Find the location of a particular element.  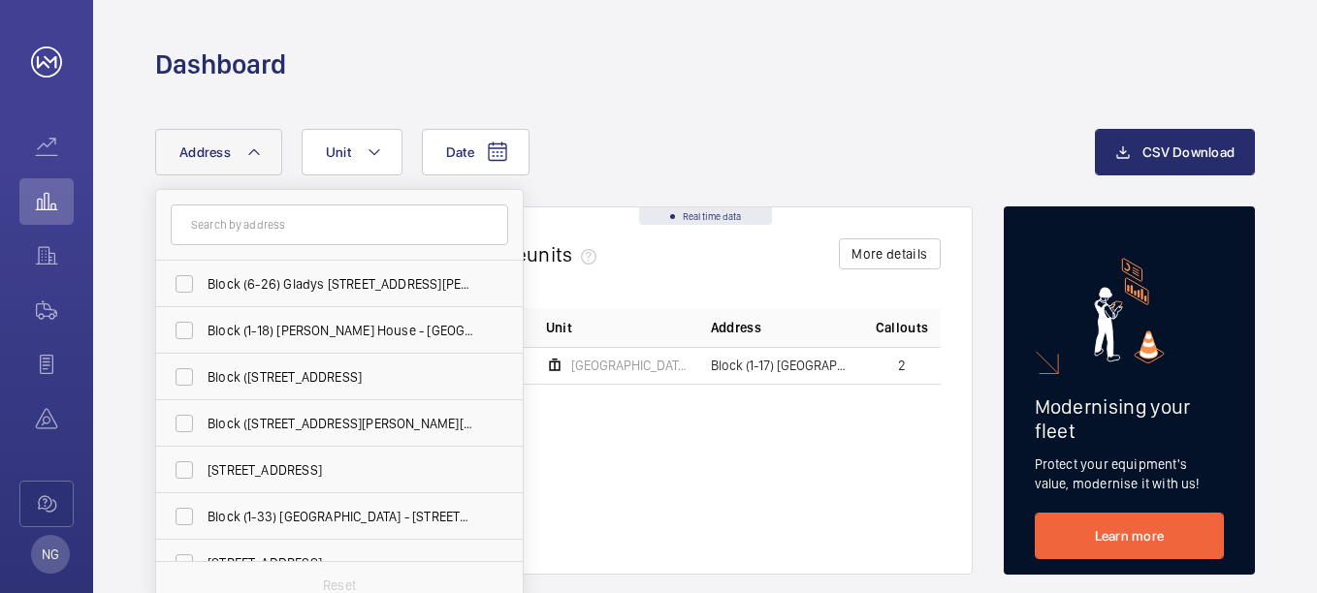

button: CSV Download is located at coordinates (1174, 152).